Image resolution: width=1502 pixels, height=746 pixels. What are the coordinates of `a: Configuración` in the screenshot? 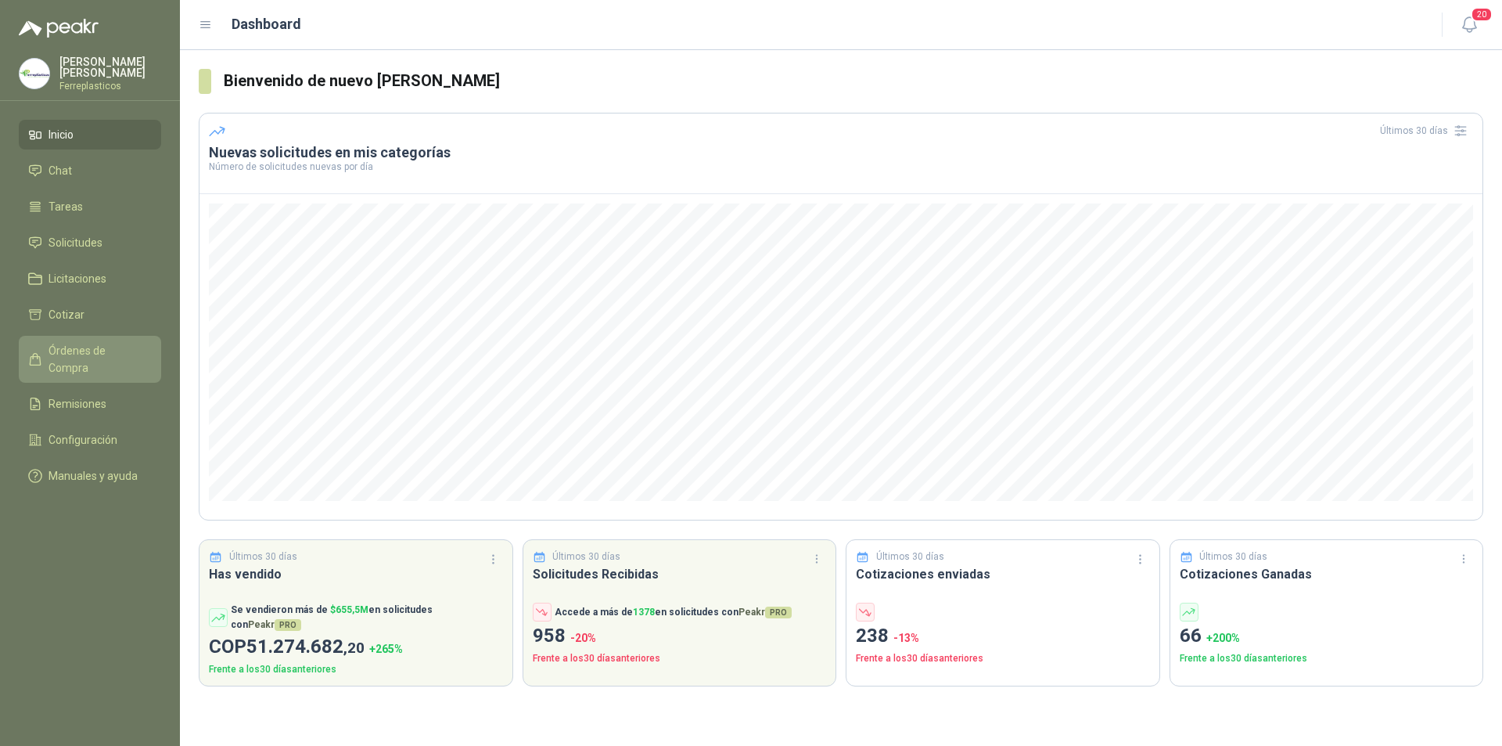 It's located at (90, 440).